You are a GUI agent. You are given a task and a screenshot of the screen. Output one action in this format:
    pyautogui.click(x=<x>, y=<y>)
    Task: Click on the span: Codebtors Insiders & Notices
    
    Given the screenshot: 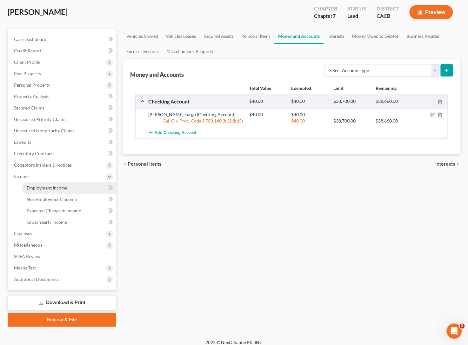 What is the action you would take?
    pyautogui.click(x=43, y=165)
    